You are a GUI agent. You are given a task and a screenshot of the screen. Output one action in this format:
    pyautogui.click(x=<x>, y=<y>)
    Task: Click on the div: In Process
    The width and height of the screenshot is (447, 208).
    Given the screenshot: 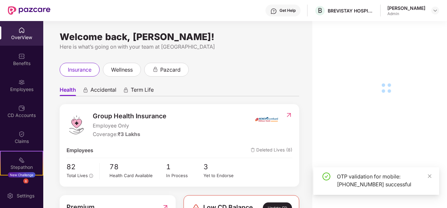 What is the action you would take?
    pyautogui.click(x=185, y=175)
    